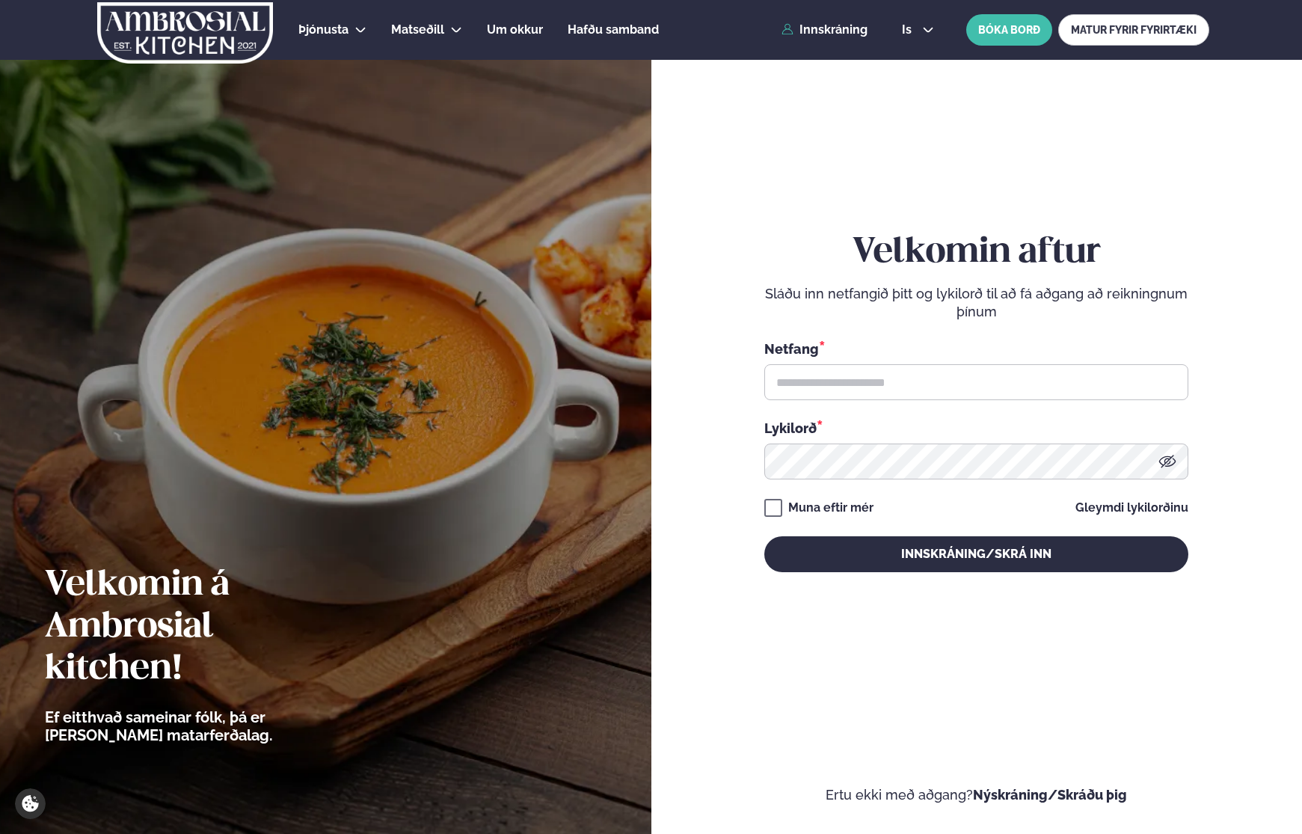 The image size is (1302, 834). I want to click on a: Um okkur, so click(515, 30).